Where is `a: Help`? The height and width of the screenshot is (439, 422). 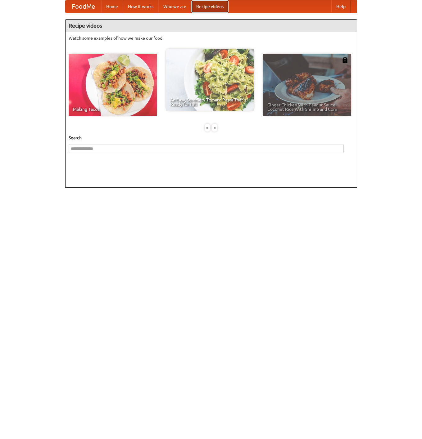 a: Help is located at coordinates (341, 7).